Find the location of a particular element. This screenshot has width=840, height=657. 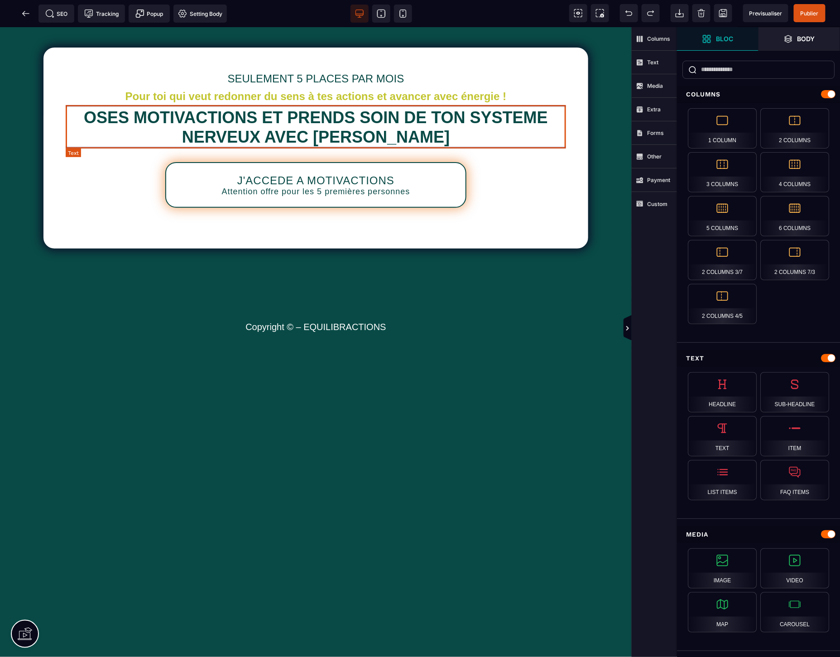

span: Setting Body is located at coordinates (200, 14).